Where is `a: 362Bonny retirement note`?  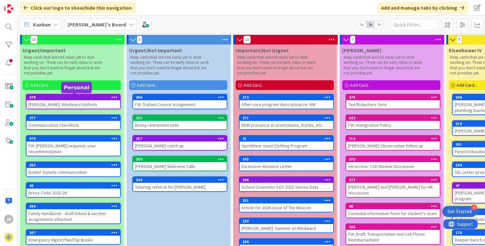
a: 362Bonny retirement note is located at coordinates (180, 122).